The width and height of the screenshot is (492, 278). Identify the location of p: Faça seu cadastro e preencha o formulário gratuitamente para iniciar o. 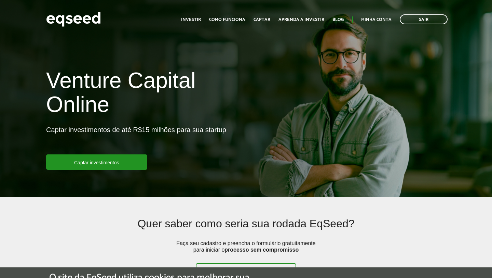
(246, 251).